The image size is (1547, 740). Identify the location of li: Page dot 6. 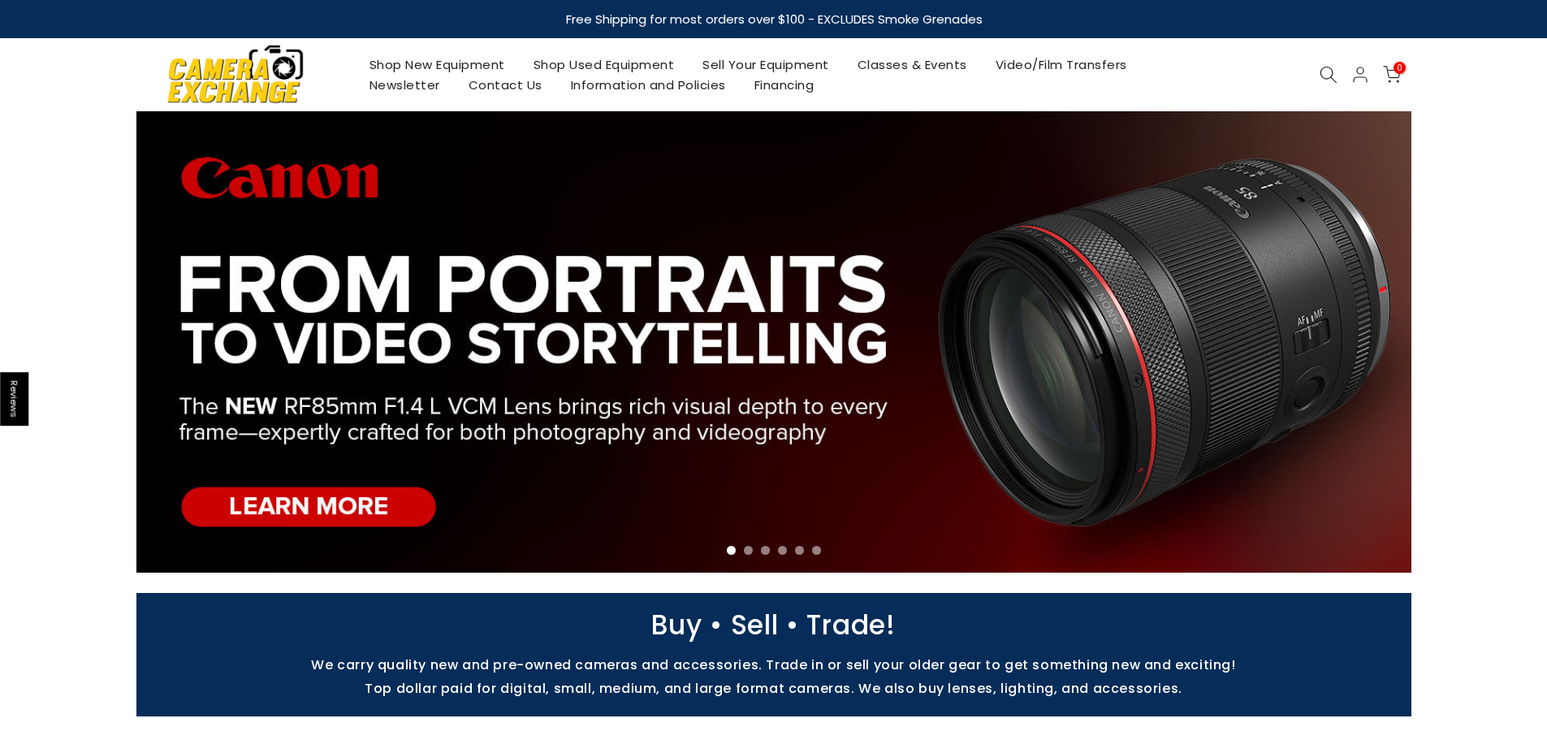
(816, 550).